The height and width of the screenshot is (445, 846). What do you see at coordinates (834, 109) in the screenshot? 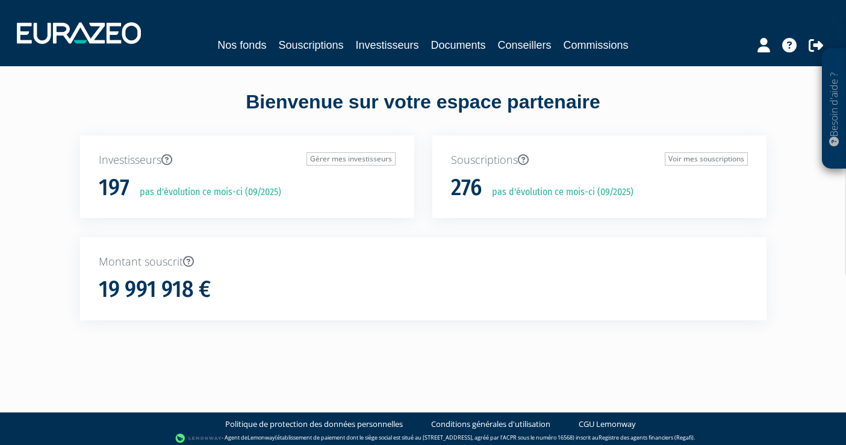
I see `p: Besoin d'aide ?` at bounding box center [834, 109].